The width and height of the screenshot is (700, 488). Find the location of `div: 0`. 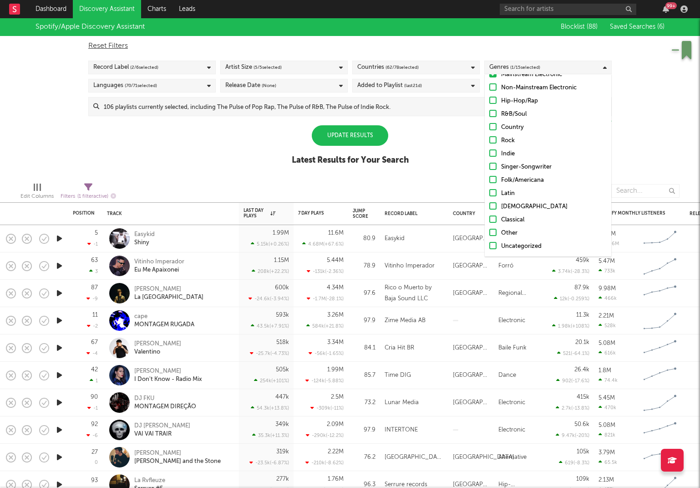

div: 0 is located at coordinates (96, 462).